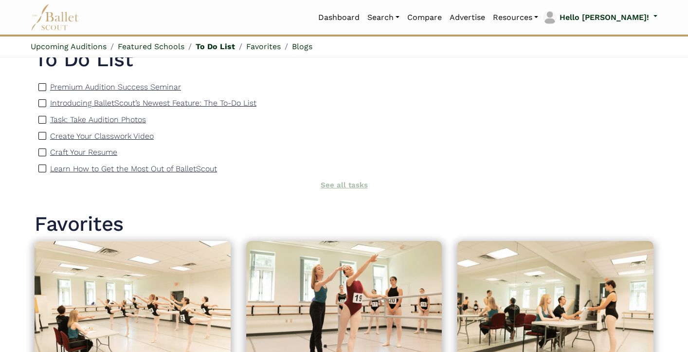 This screenshot has height=352, width=688. Describe the element at coordinates (344, 185) in the screenshot. I see `a: See all tasks` at that location.